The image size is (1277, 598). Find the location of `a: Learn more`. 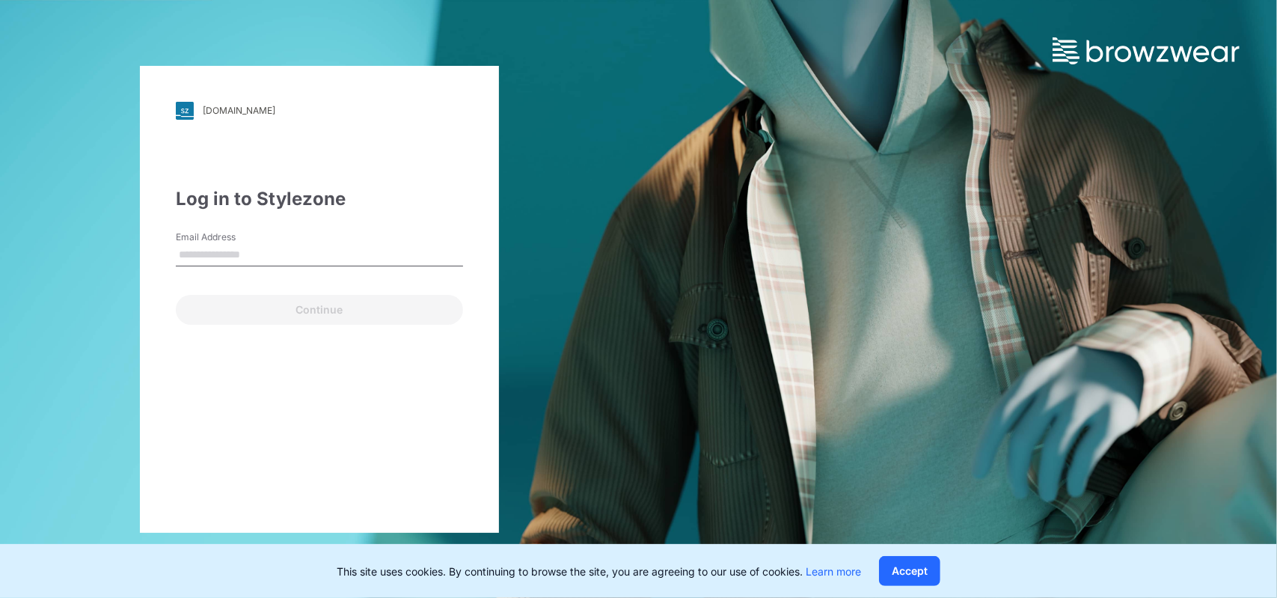

a: Learn more is located at coordinates (833, 571).